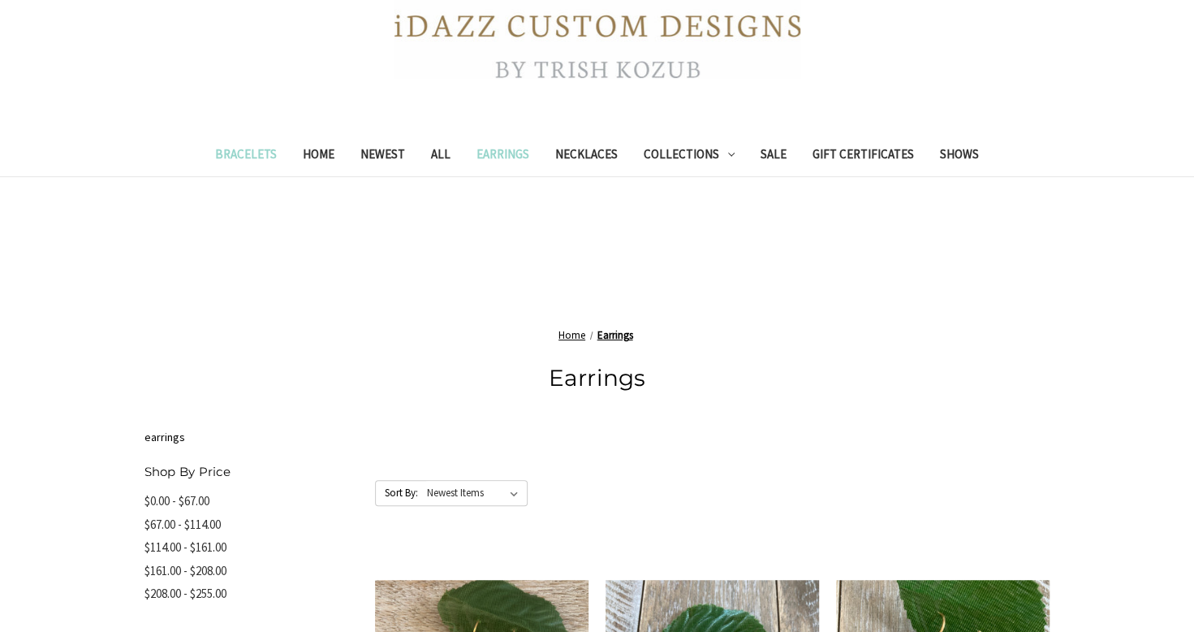 The image size is (1194, 632). What do you see at coordinates (441, 156) in the screenshot?
I see `a: All` at bounding box center [441, 156].